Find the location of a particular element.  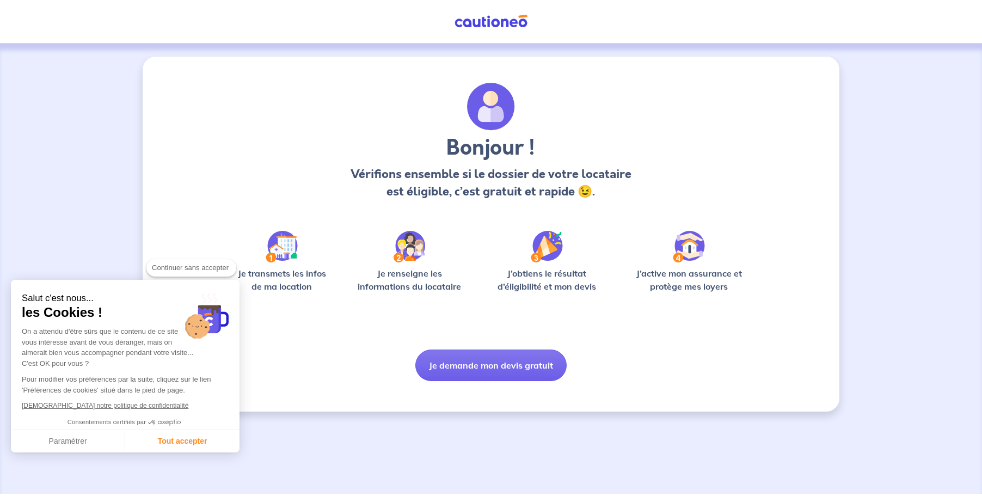

p: J’obtiens le résultat d’éligibilité et mon devis is located at coordinates (547, 280).